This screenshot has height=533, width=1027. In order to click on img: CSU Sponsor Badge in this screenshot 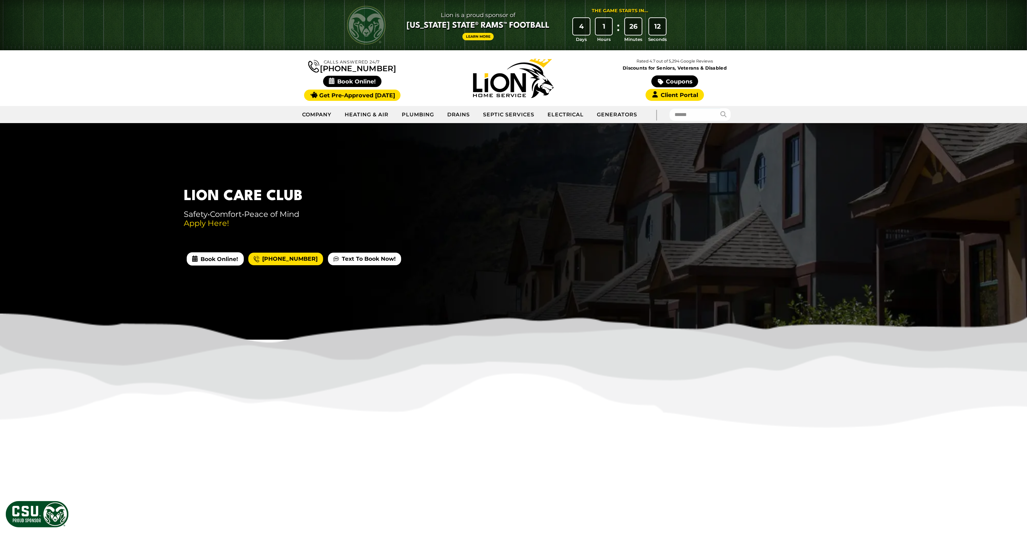, I will do `click(37, 514)`.